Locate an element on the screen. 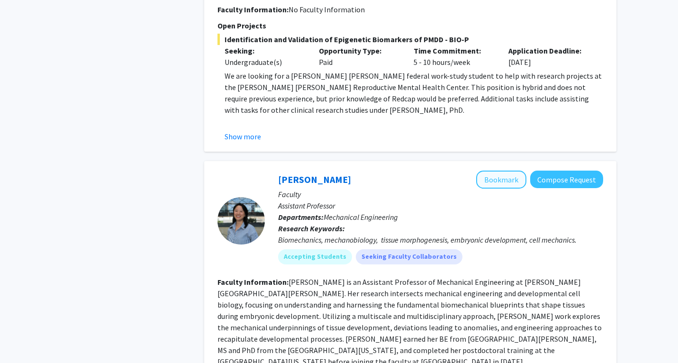  button: Show more is located at coordinates (243, 136).